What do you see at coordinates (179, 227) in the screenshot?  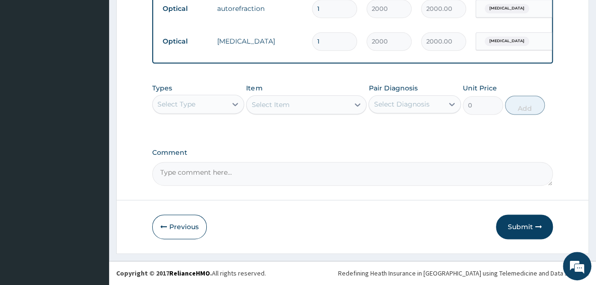 I see `button: Previous` at bounding box center [179, 227].